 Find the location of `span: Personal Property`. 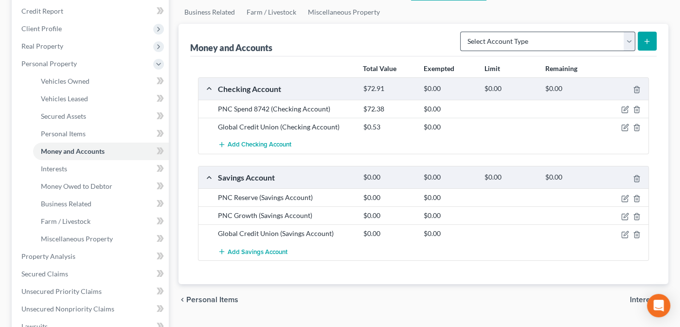

span: Personal Property is located at coordinates (49, 63).